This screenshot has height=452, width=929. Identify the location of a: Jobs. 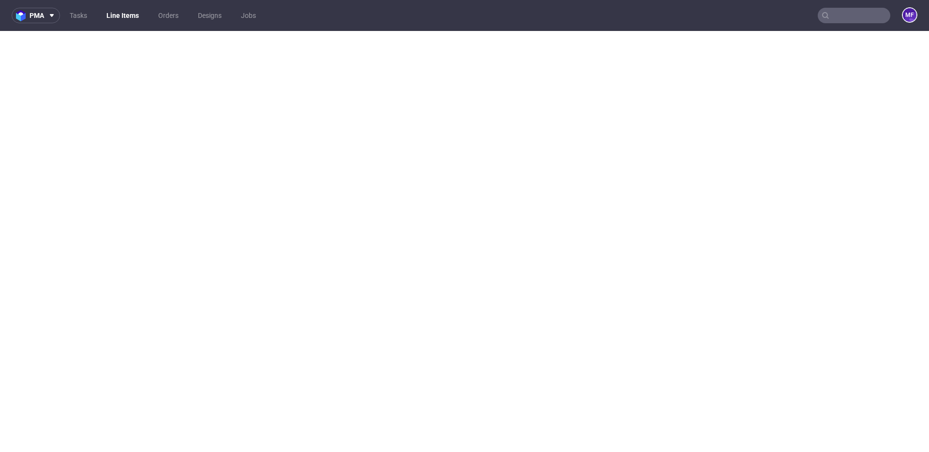
(248, 15).